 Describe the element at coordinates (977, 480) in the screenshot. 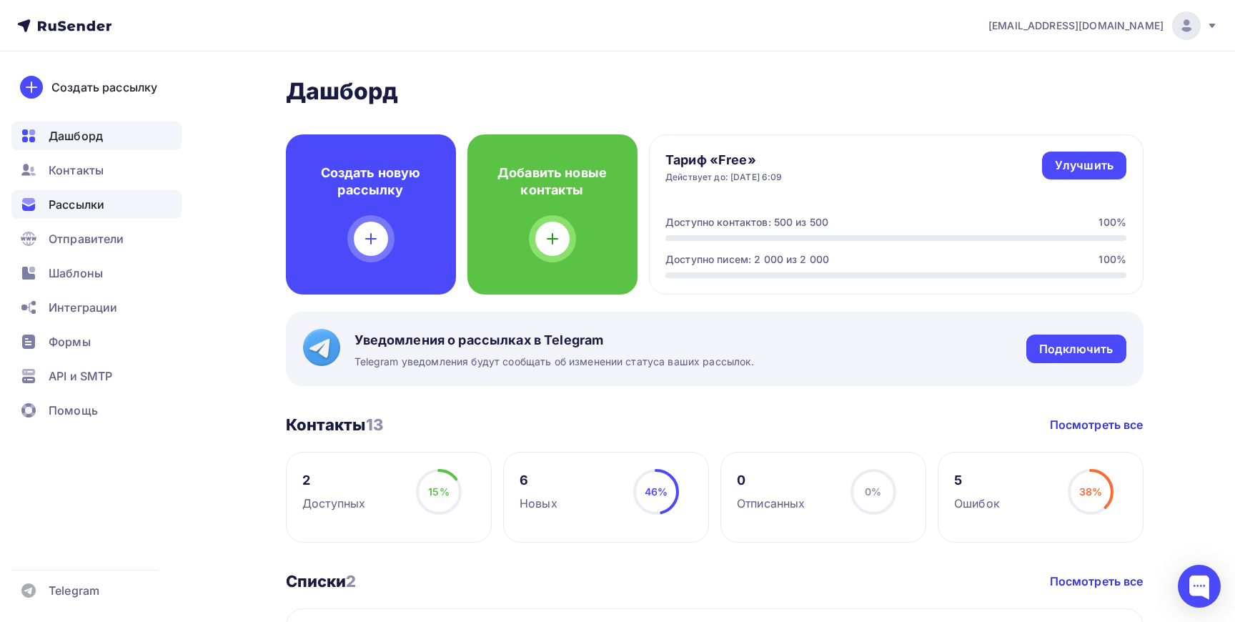

I see `div: 5` at that location.